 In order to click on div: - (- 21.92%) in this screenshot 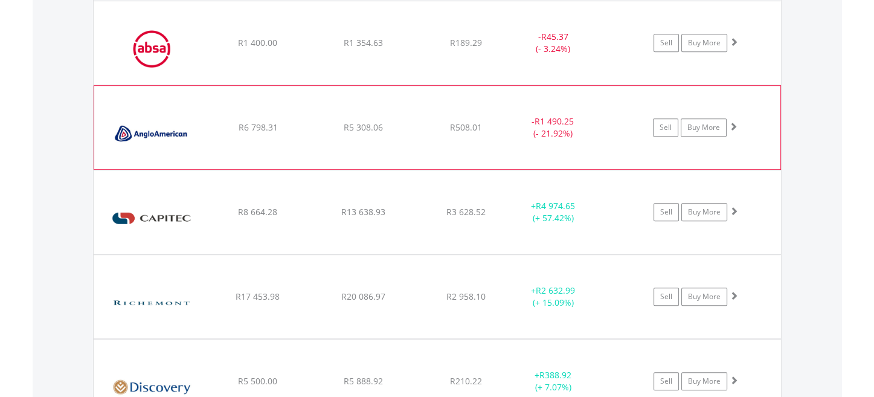, I will do `click(553, 127)`.